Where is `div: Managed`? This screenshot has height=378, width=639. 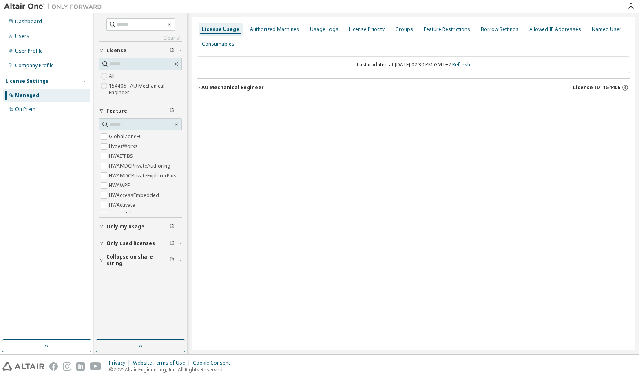
div: Managed is located at coordinates (27, 95).